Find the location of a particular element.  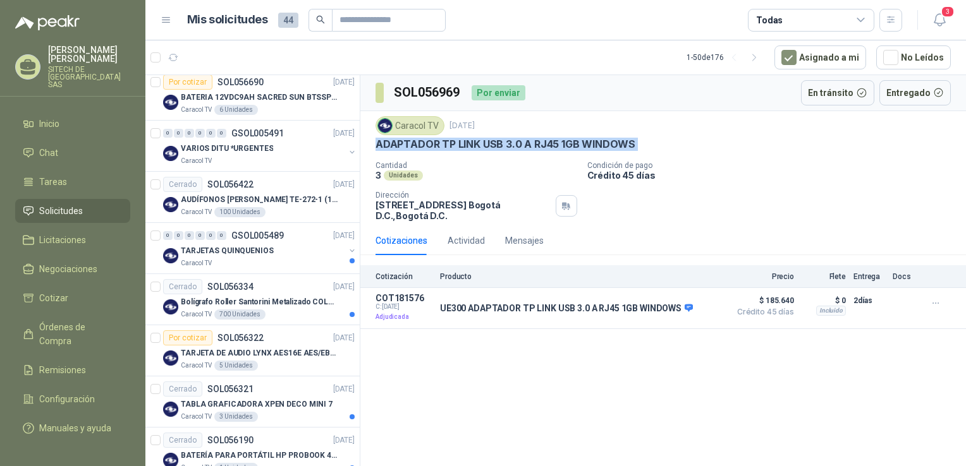

h1: Mis solicitudes is located at coordinates (227, 20).